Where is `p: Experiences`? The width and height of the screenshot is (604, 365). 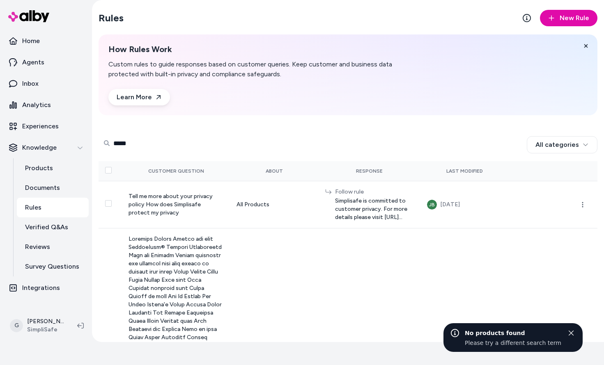 p: Experiences is located at coordinates (40, 126).